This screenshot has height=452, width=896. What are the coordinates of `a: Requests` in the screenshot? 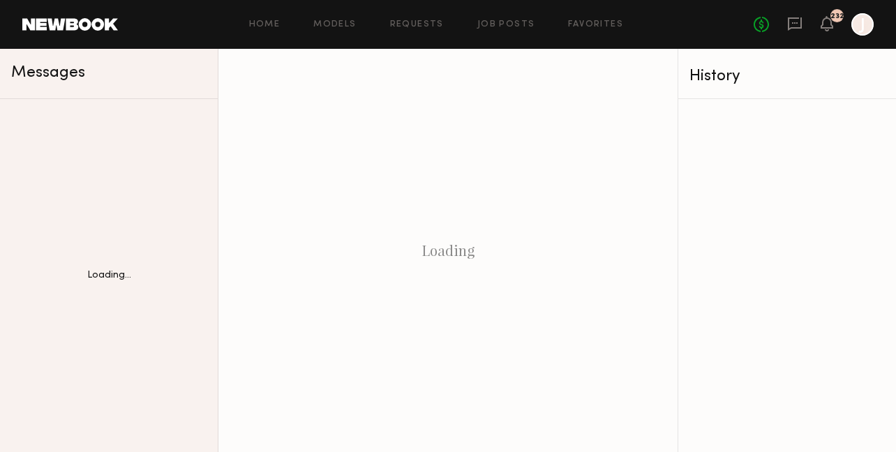 It's located at (417, 24).